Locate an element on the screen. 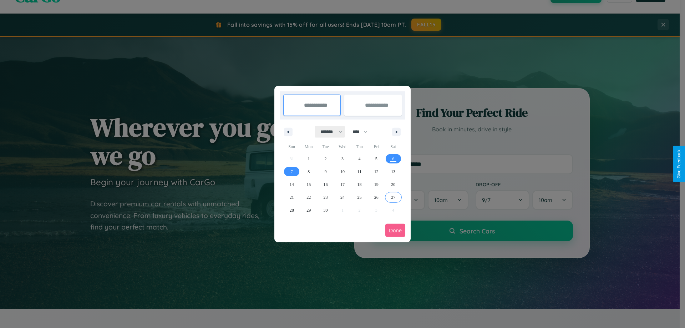 The image size is (685, 328). span: Thu is located at coordinates (359, 147).